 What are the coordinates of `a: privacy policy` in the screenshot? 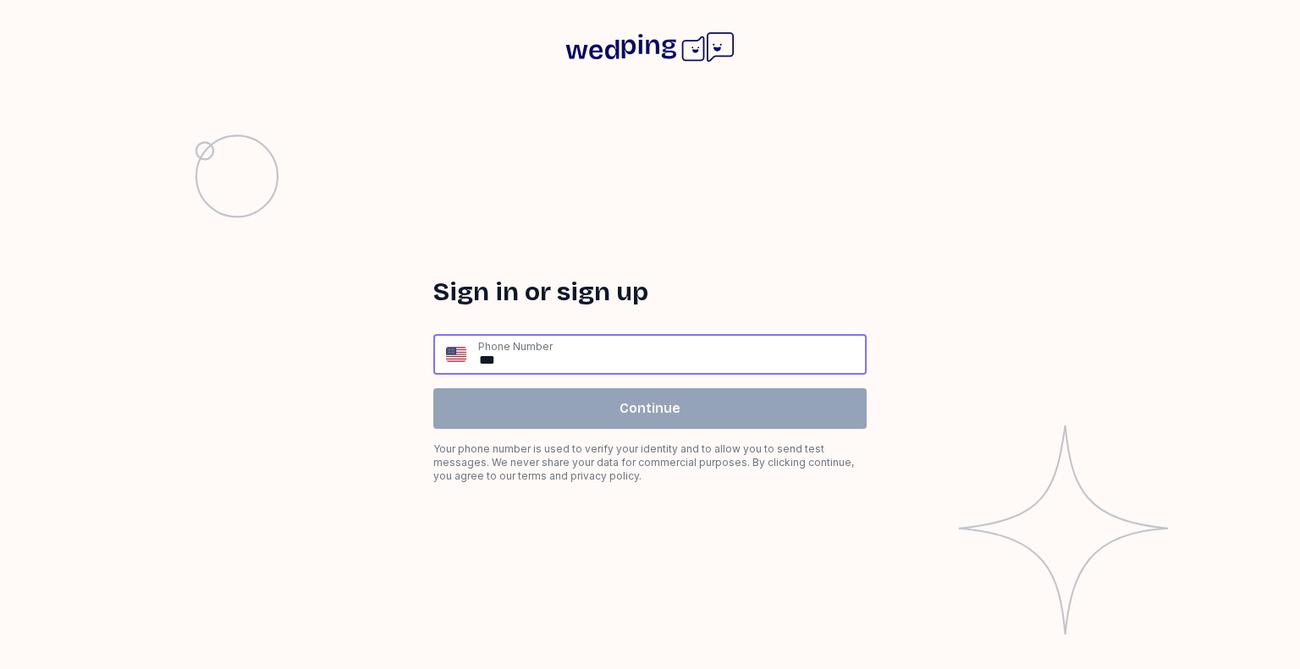 It's located at (604, 475).